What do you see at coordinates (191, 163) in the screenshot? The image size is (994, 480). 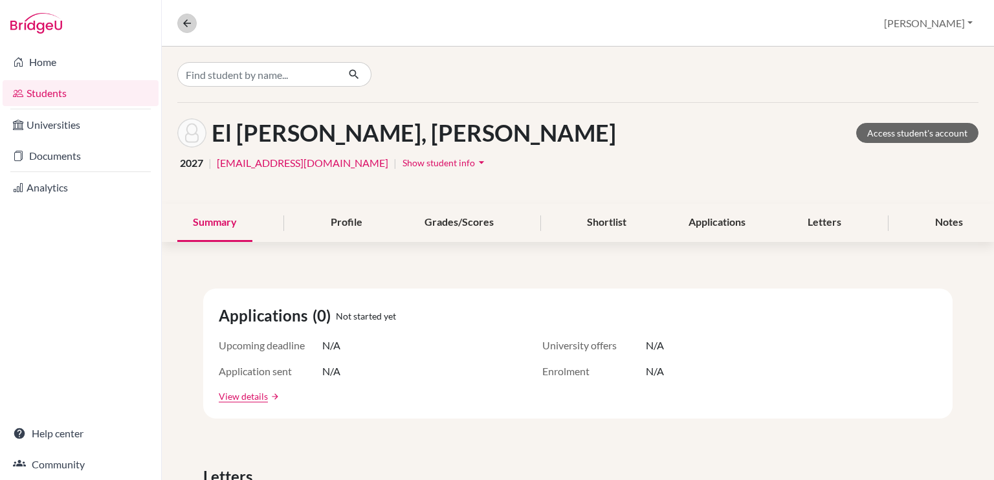 I see `span: 2027` at bounding box center [191, 163].